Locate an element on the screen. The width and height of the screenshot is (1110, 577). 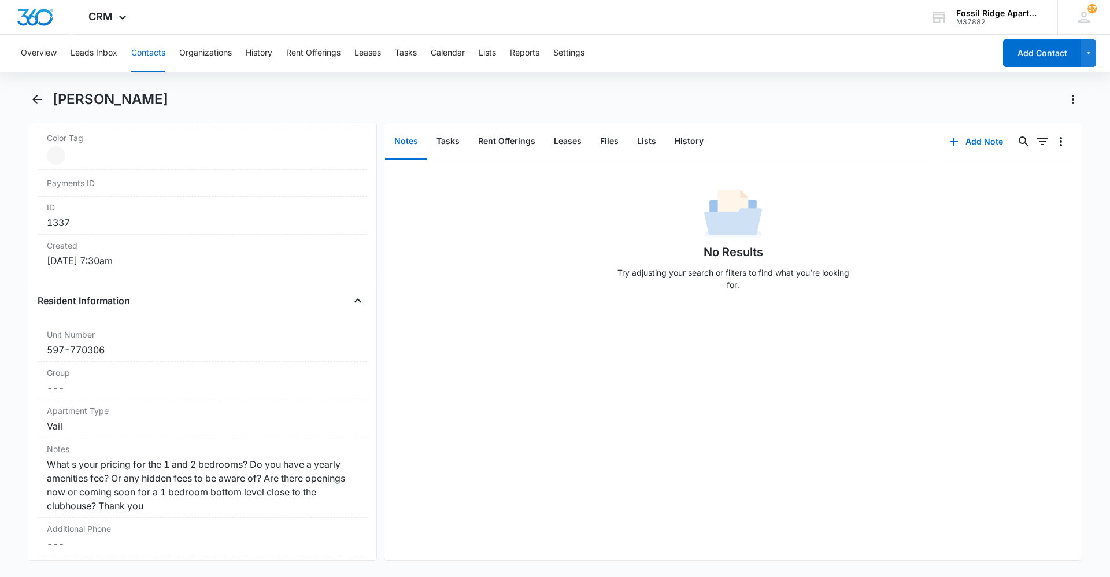
div: 597-770306 is located at coordinates (202, 350).